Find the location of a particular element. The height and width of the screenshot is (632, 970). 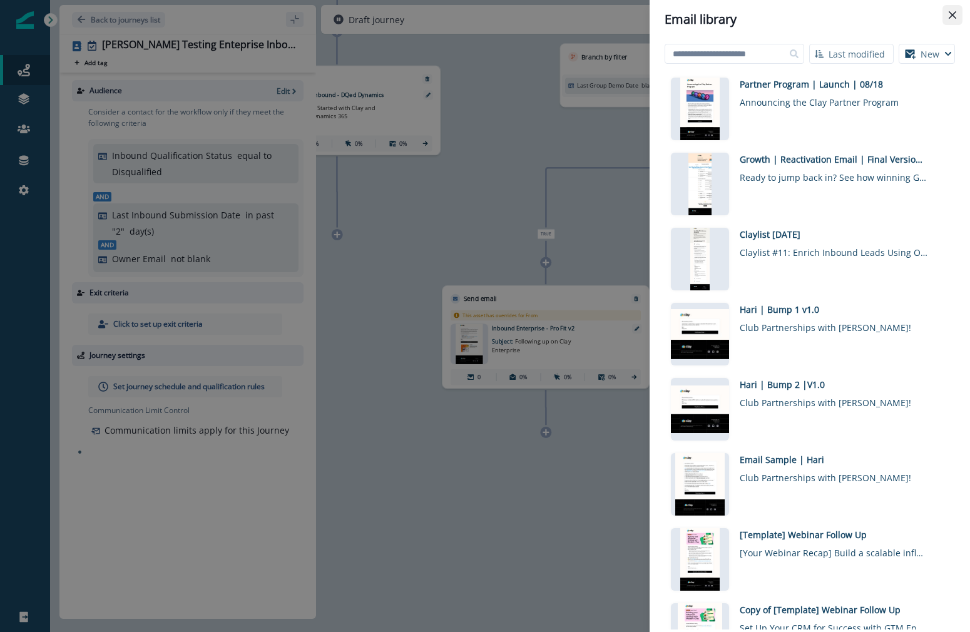

div: Hari | Bump 2 |V1.0 is located at coordinates (834, 384).